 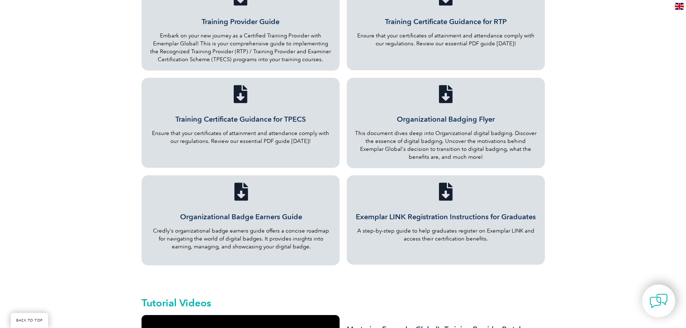 What do you see at coordinates (446, 145) in the screenshot?
I see `p: This document dives deep into Organizational digital badging. Discover the essence of digital bad...` at bounding box center [446, 145].